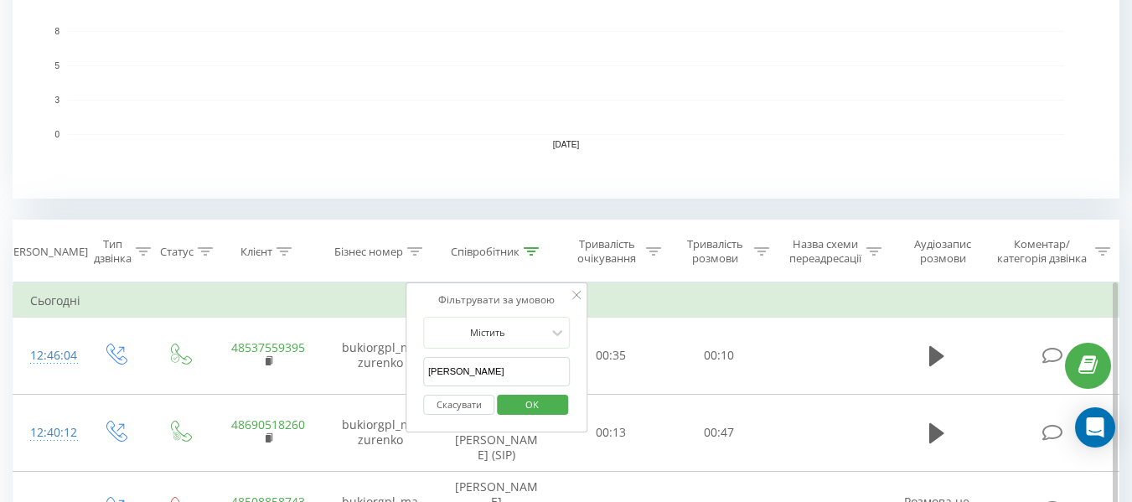  Describe the element at coordinates (369, 251) in the screenshot. I see `div: Бізнес номер` at that location.